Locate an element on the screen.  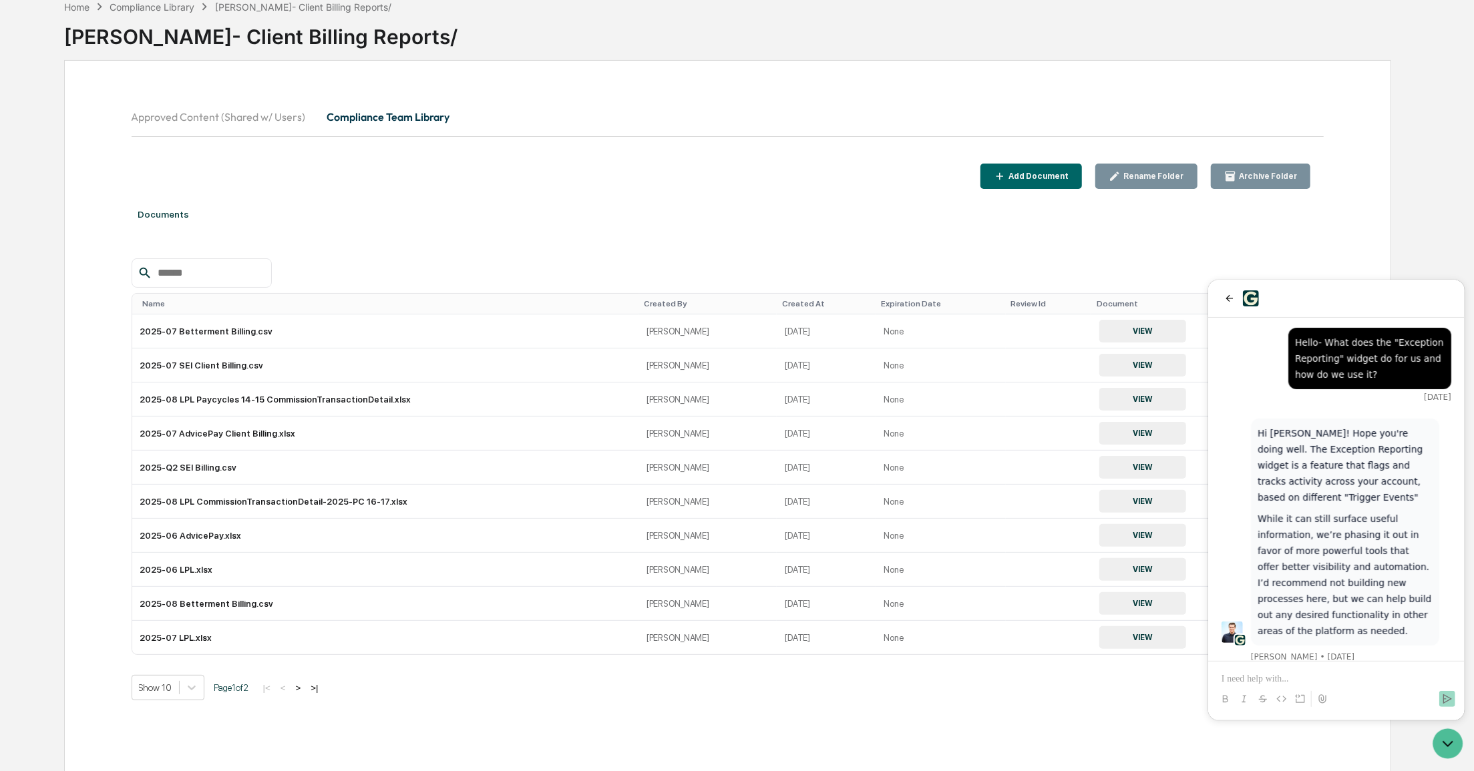
div: Compliance Library is located at coordinates (152, 7).